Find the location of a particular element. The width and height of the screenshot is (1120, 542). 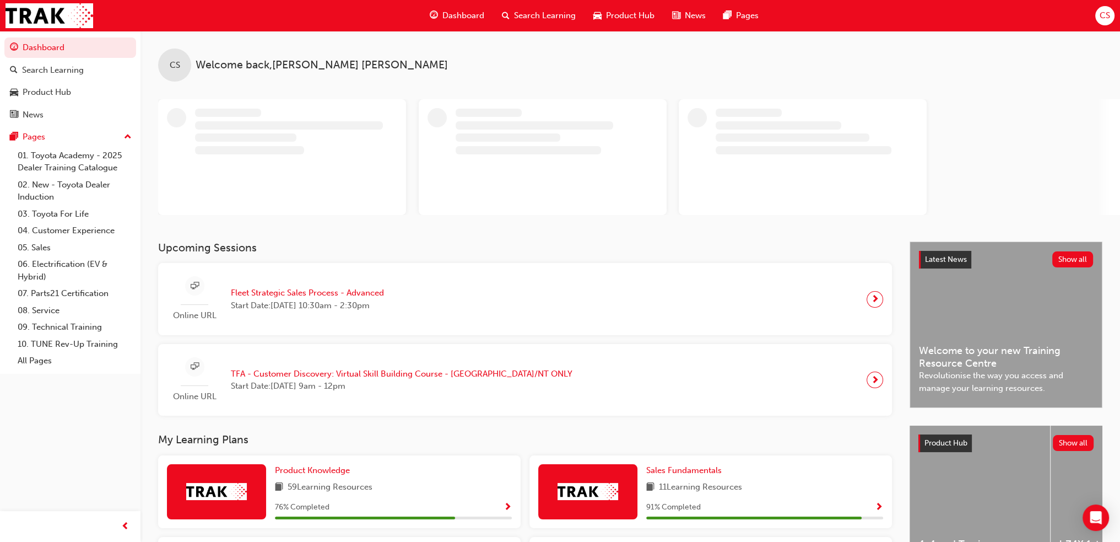

a: 01. Toyota Academy - 2025 Dealer Training Catalogue is located at coordinates (74, 161).